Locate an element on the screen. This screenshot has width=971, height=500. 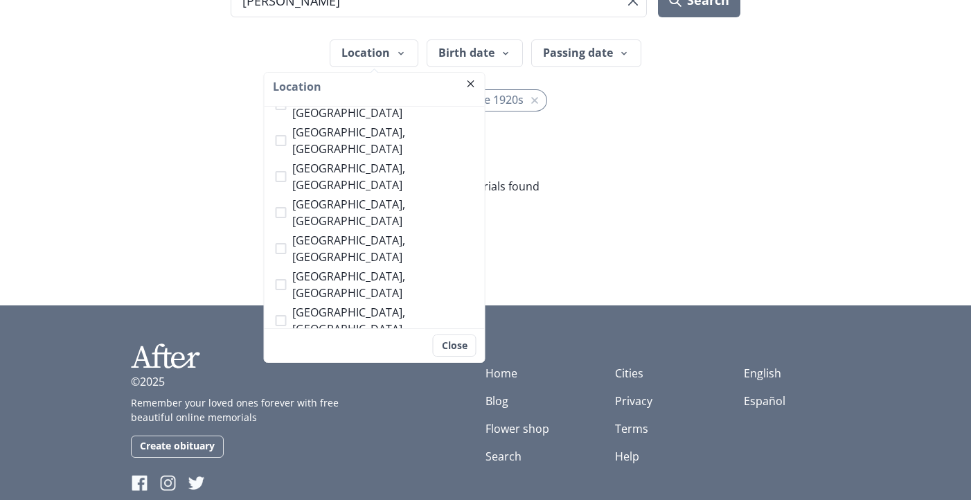
h3: Location is located at coordinates (375, 87).